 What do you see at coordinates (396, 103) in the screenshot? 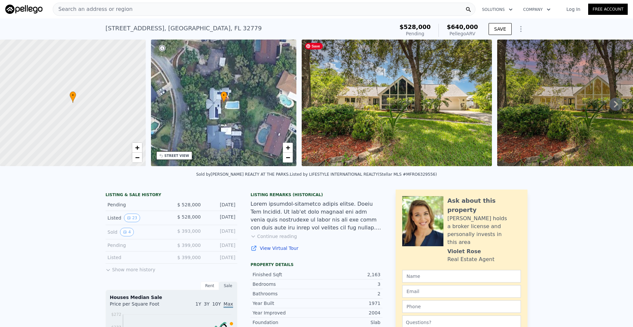
I see `img: Sale: 167249502 Parcel: 21528624` at bounding box center [396, 103].